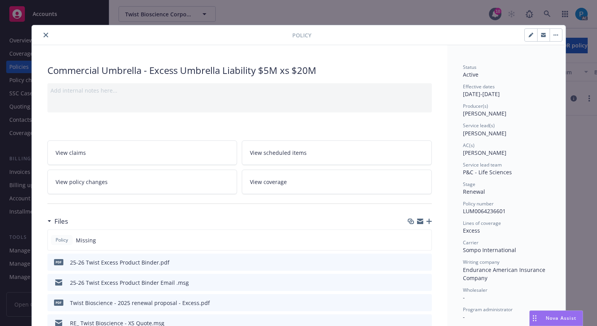 This screenshot has height=326, width=597. Describe the element at coordinates (479, 86) in the screenshot. I see `span: Effective dates` at that location.